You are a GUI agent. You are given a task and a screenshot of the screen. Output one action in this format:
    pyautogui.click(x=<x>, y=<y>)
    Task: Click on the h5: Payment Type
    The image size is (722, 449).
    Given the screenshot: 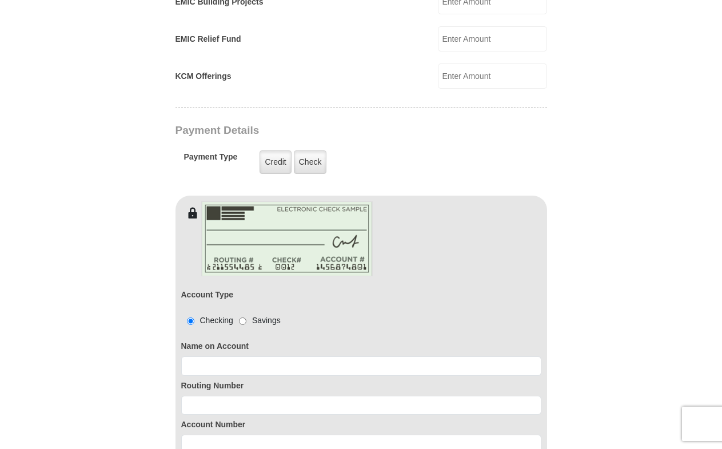 What is the action you would take?
    pyautogui.click(x=211, y=160)
    